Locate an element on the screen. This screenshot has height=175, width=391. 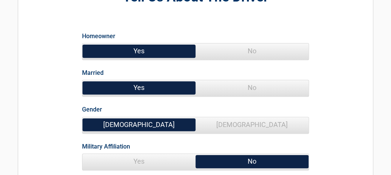
label: Married is located at coordinates (93, 73).